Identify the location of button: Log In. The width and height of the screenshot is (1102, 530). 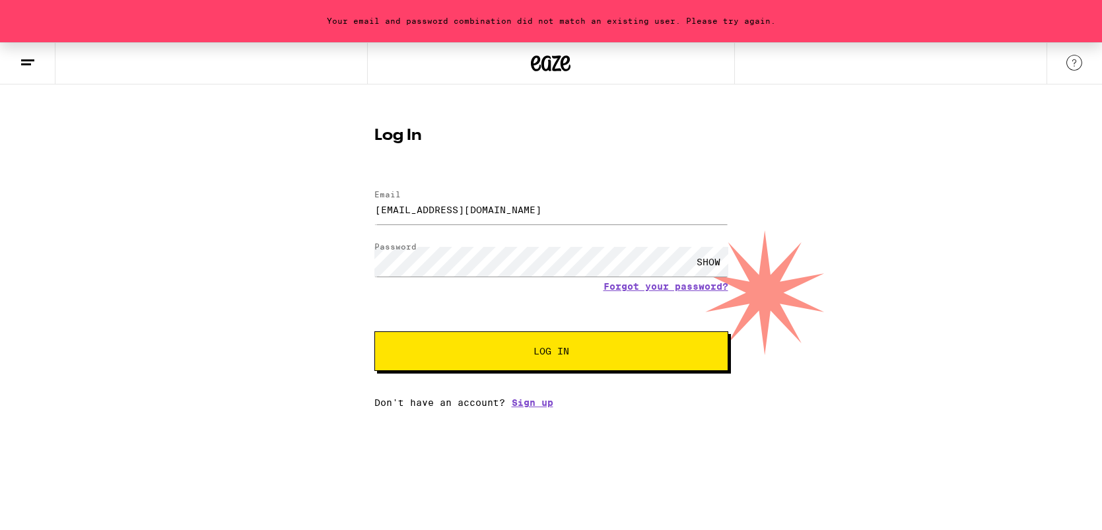
(552, 351).